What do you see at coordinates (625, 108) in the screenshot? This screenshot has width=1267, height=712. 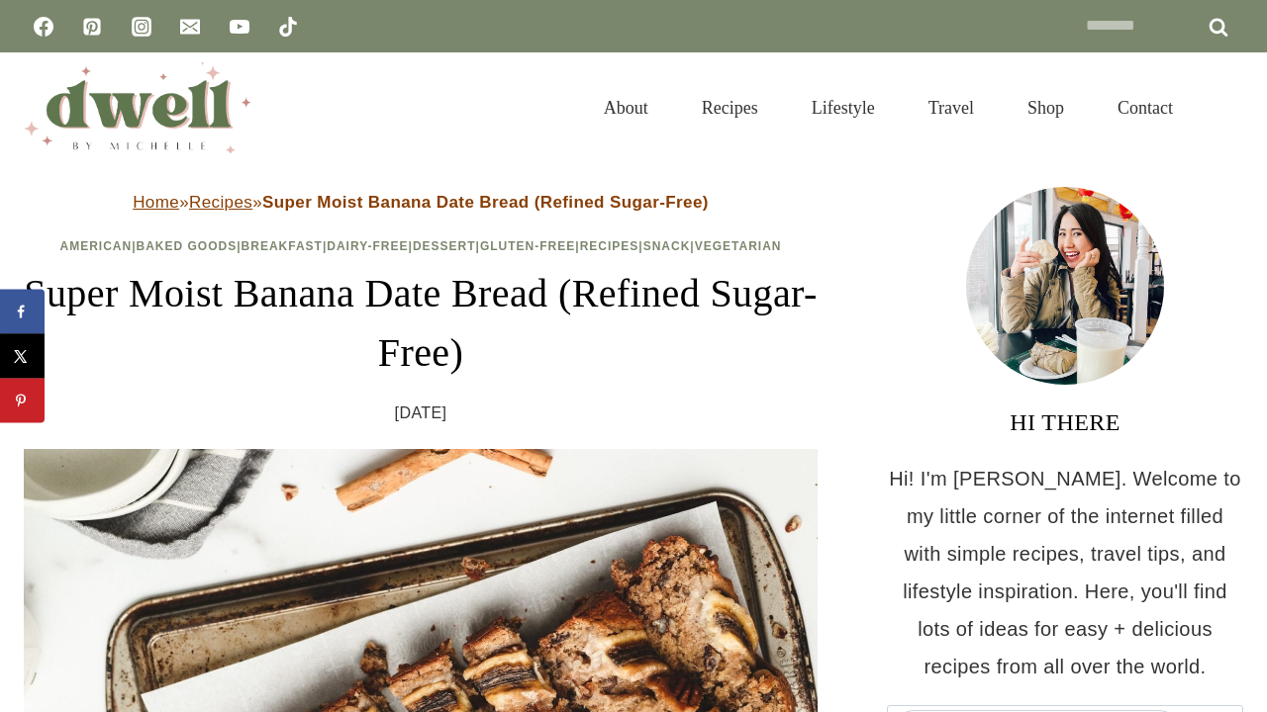 I see `a: About` at bounding box center [625, 108].